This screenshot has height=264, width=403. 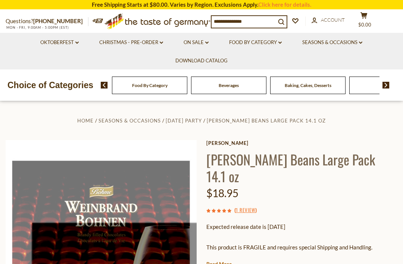 What do you see at coordinates (196, 43) in the screenshot?
I see `a: On Sale` at bounding box center [196, 43].